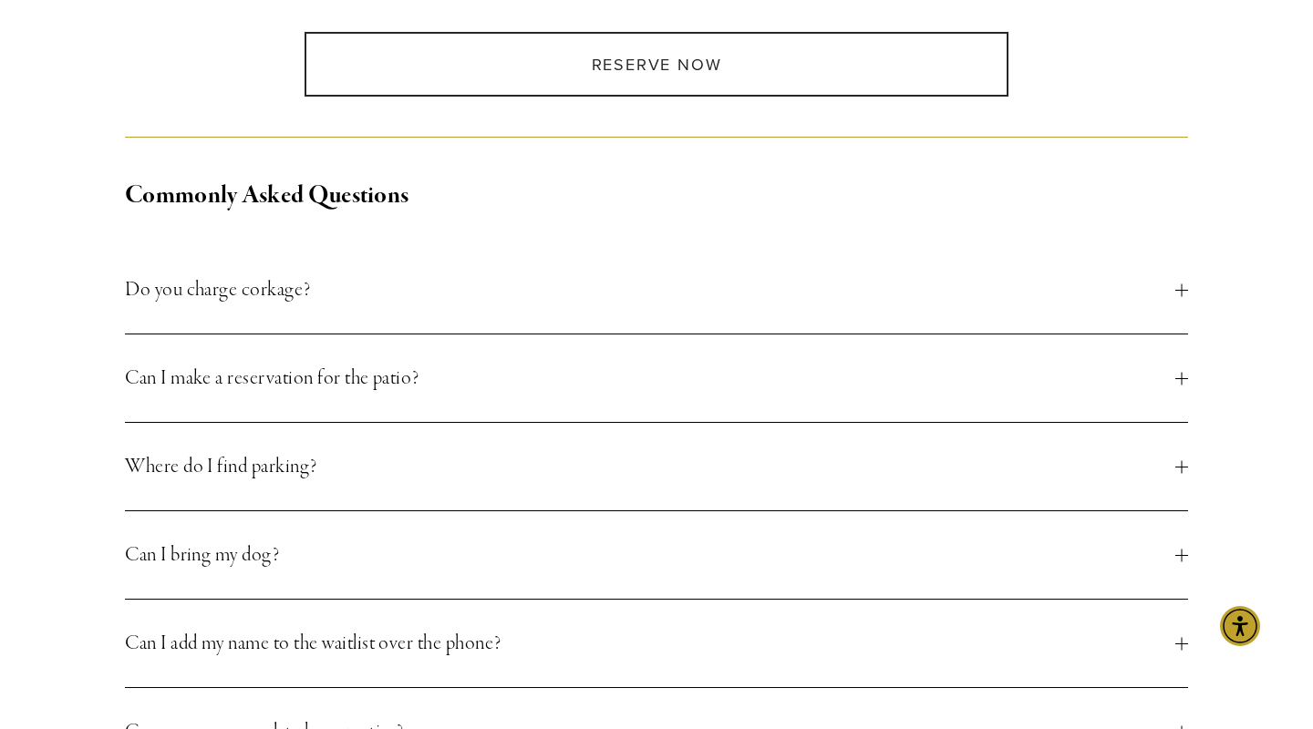 The width and height of the screenshot is (1313, 729). Describe the element at coordinates (656, 555) in the screenshot. I see `button: Can I bring my dog?` at that location.